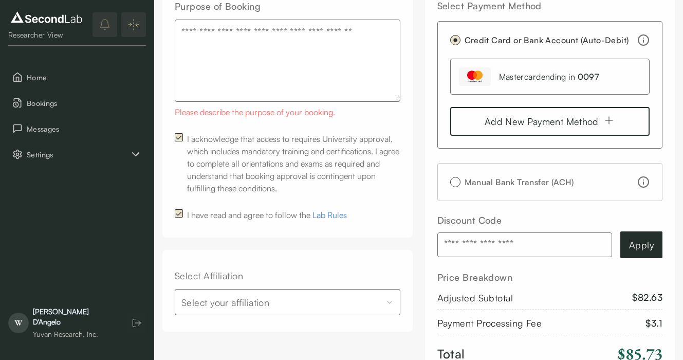 Image resolution: width=683 pixels, height=360 pixels. Describe the element at coordinates (77, 77) in the screenshot. I see `li: Home` at that location.